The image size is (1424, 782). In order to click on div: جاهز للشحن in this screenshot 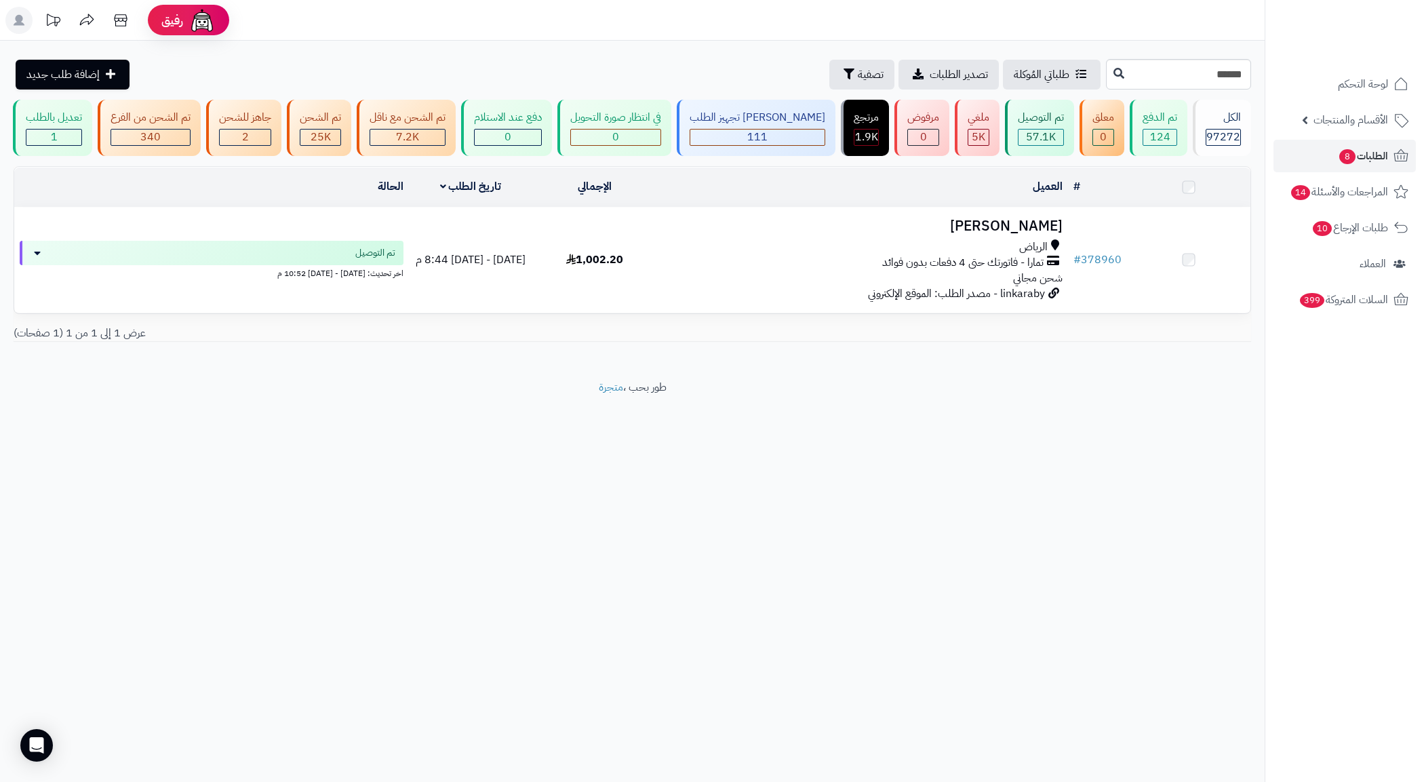, I will do `click(245, 117)`.